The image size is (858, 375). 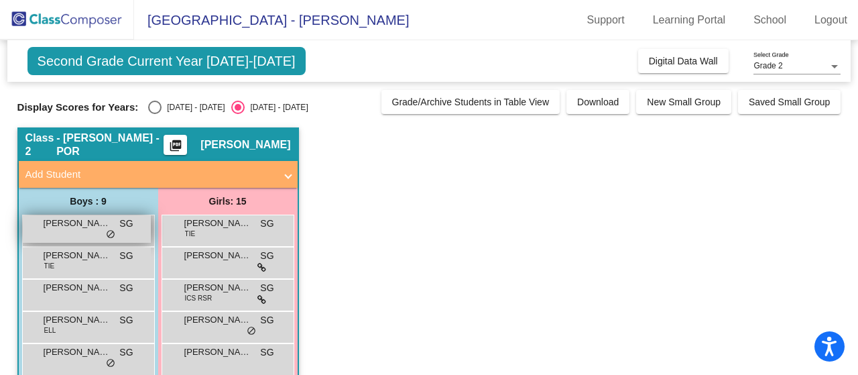 What do you see at coordinates (598, 102) in the screenshot?
I see `span: Download` at bounding box center [598, 102].